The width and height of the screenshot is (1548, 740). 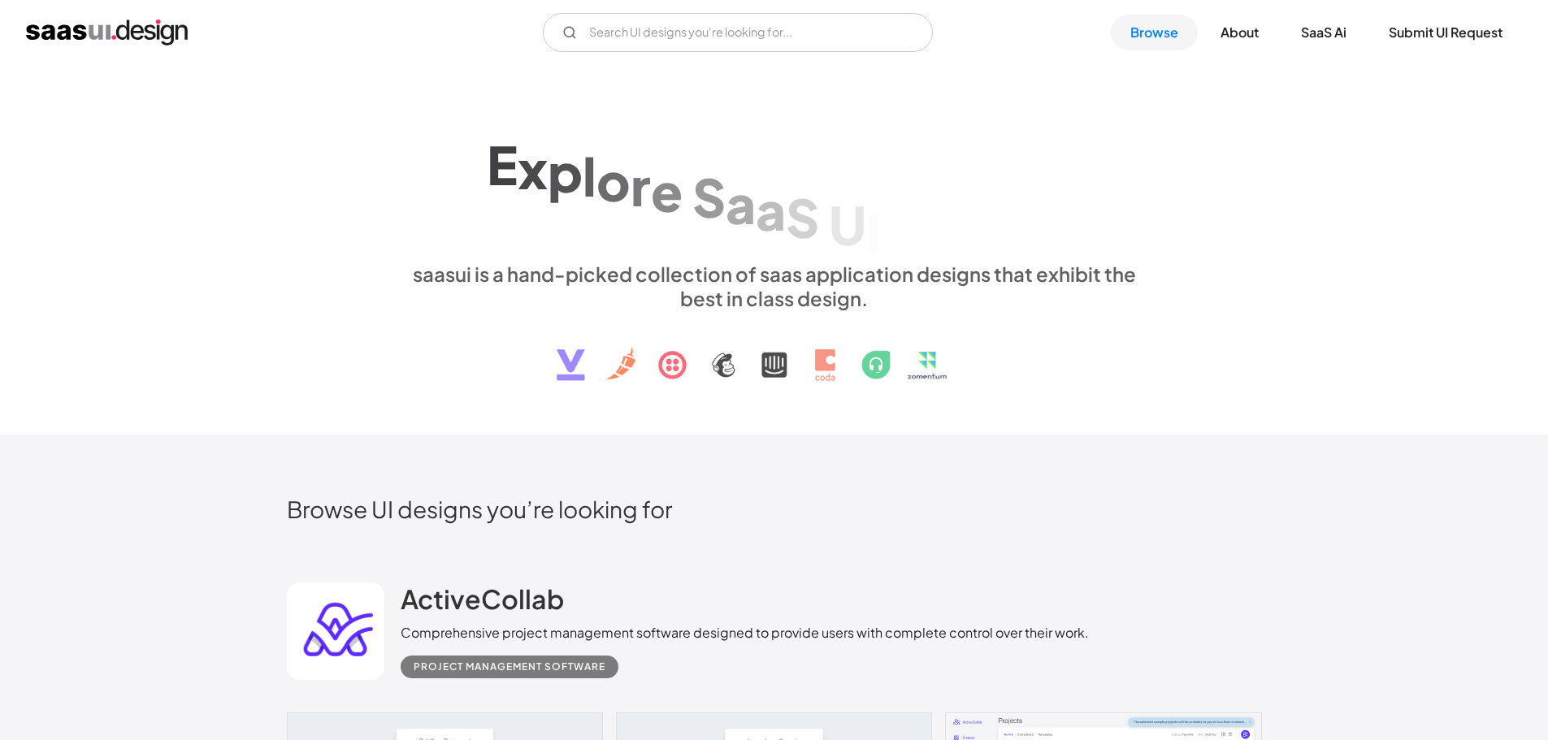 What do you see at coordinates (666, 191) in the screenshot?
I see `div: e` at bounding box center [666, 191].